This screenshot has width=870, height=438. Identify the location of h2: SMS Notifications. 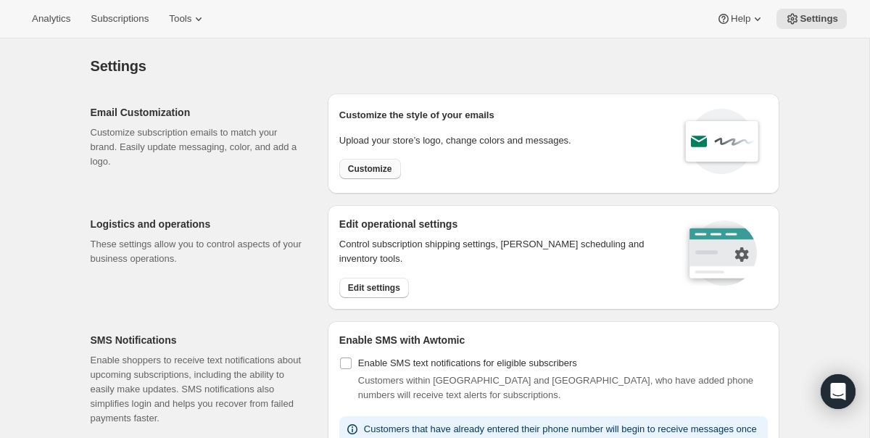
(197, 340).